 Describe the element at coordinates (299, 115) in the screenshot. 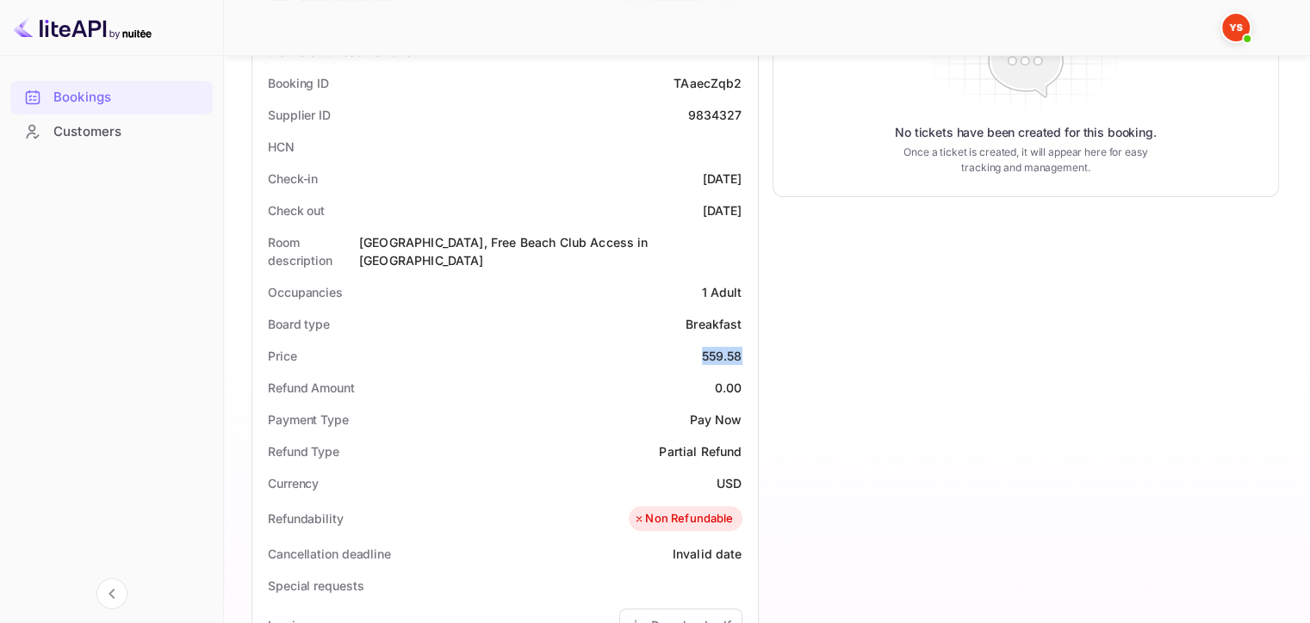

I see `div: Supplier ID` at that location.